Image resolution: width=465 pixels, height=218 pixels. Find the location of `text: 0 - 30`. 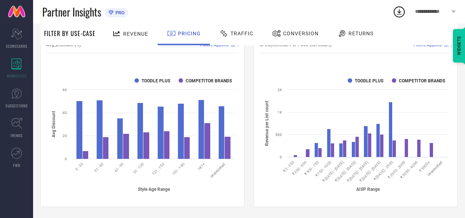

text: 0 - 30 is located at coordinates (79, 166).